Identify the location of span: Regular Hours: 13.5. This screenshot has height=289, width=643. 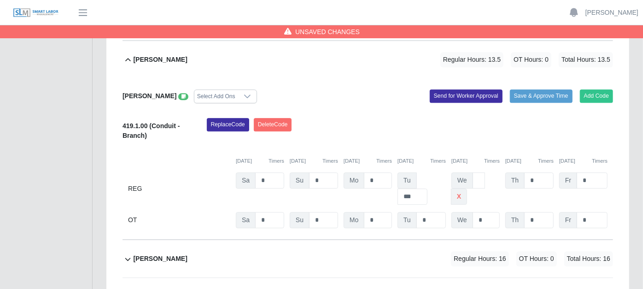
(471, 59).